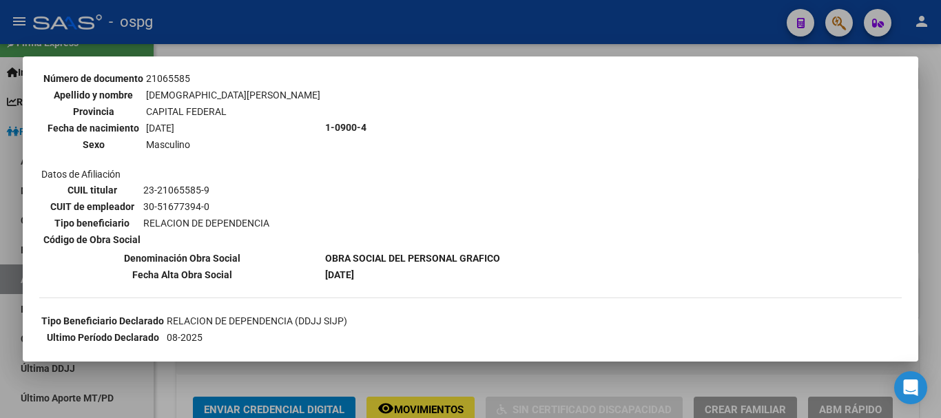  Describe the element at coordinates (93, 145) in the screenshot. I see `th: Sexo` at that location.